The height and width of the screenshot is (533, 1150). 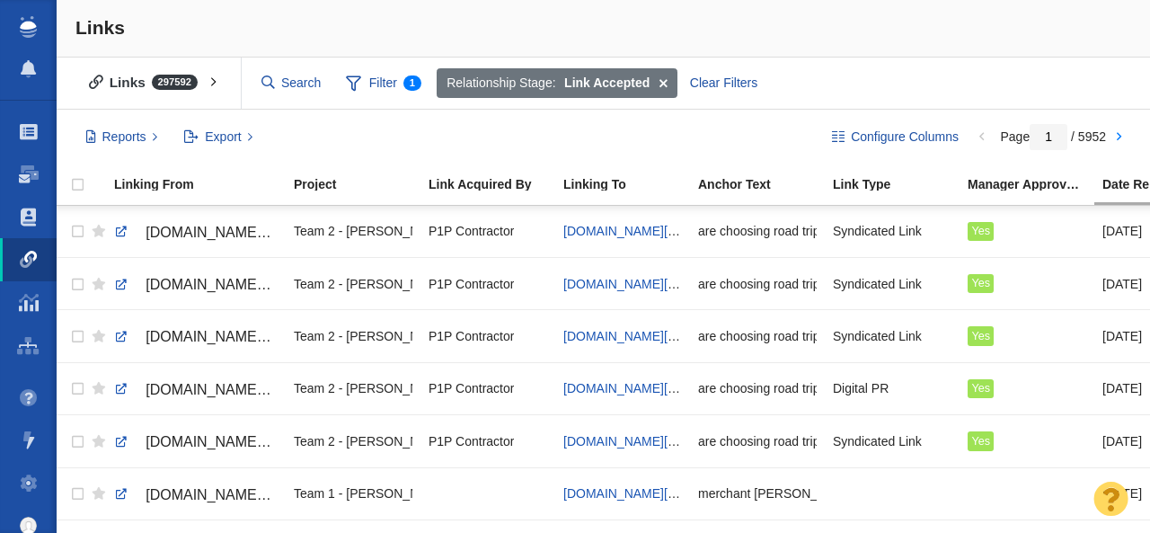 What do you see at coordinates (899, 185) in the screenshot?
I see `a: Link Type` at bounding box center [899, 185].